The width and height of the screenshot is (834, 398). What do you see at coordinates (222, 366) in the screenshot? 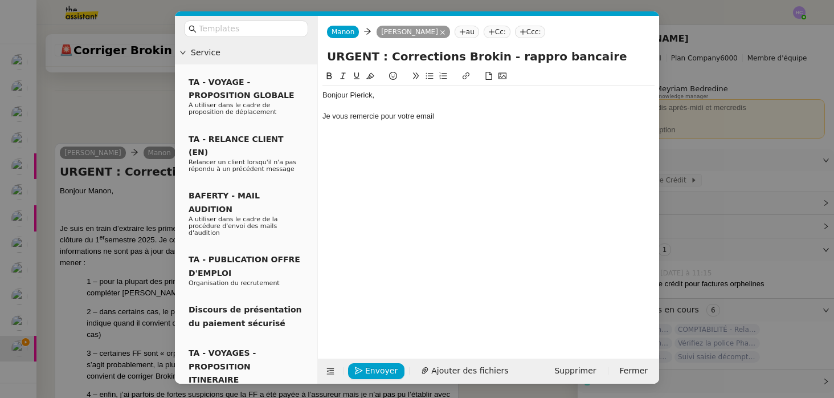
I see `span: TA - VOYAGES - PROPOSITION ITINERAIRE` at bounding box center [222, 366].